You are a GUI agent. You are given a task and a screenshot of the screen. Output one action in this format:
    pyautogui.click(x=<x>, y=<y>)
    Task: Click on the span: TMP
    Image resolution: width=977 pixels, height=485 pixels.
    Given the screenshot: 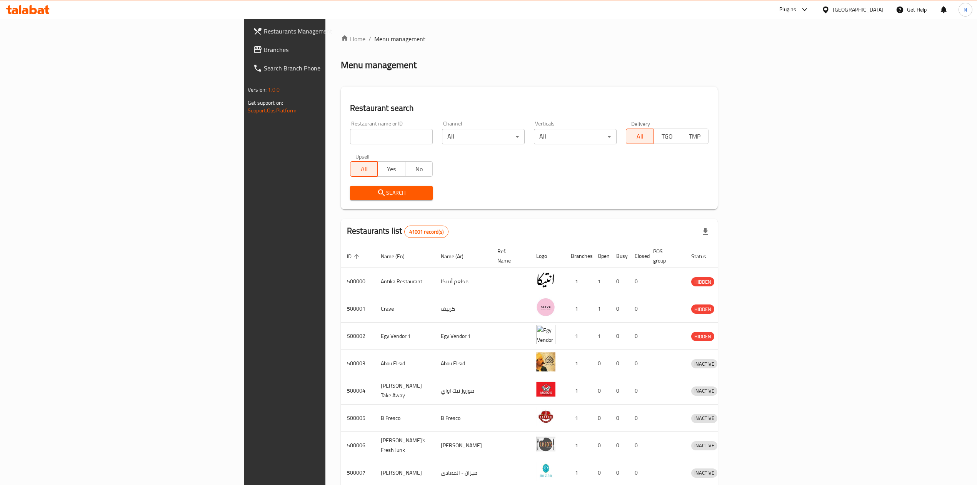 What is the action you would take?
    pyautogui.click(x=695, y=136)
    